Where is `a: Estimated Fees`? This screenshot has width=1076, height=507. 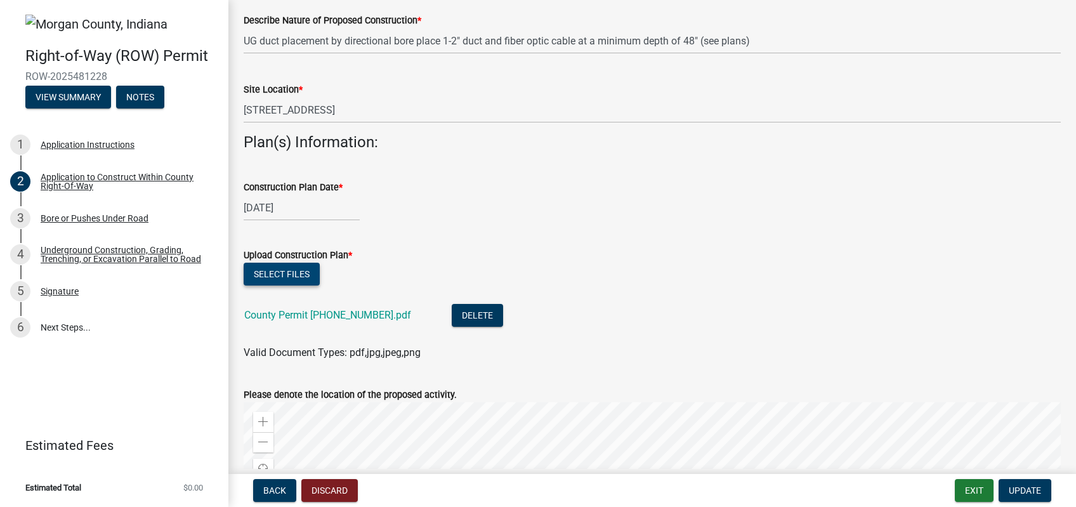
a: Estimated Fees is located at coordinates (109, 445).